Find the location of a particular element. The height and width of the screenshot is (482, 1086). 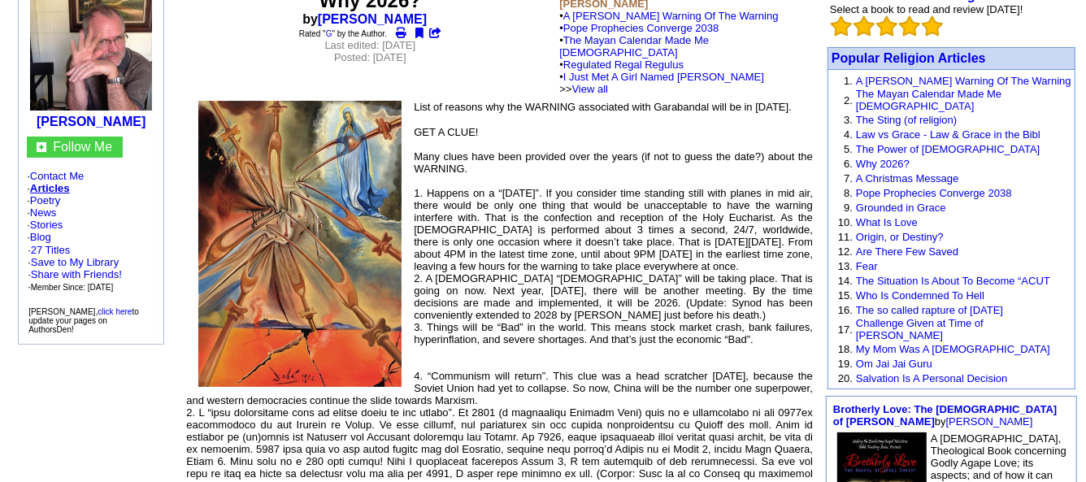

a: Are There Few Saved is located at coordinates (907, 251).